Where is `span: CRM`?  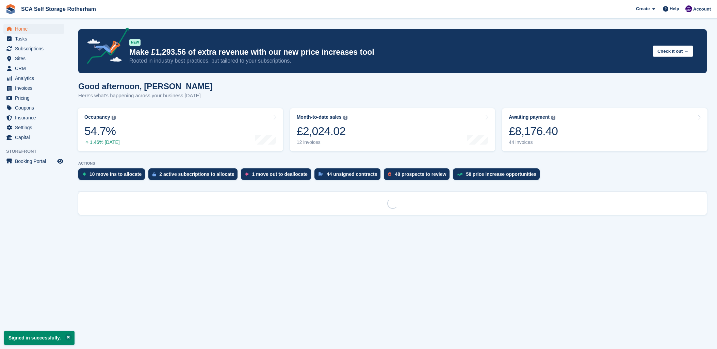 span: CRM is located at coordinates (35, 68).